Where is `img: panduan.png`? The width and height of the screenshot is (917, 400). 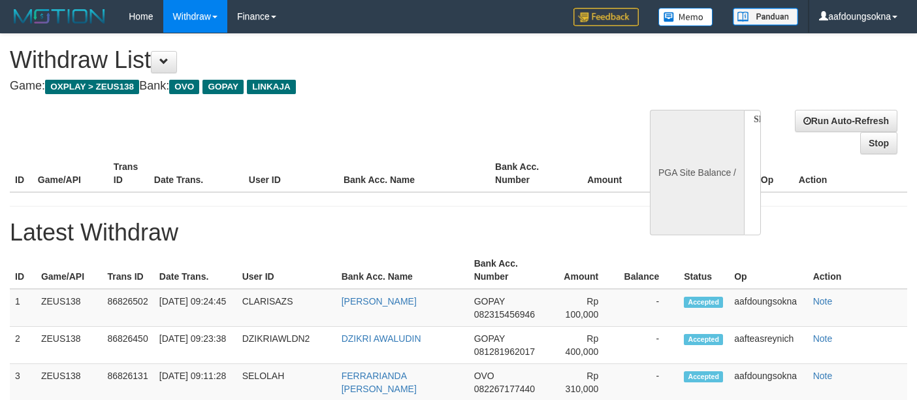
img: panduan.png is located at coordinates (766, 16).